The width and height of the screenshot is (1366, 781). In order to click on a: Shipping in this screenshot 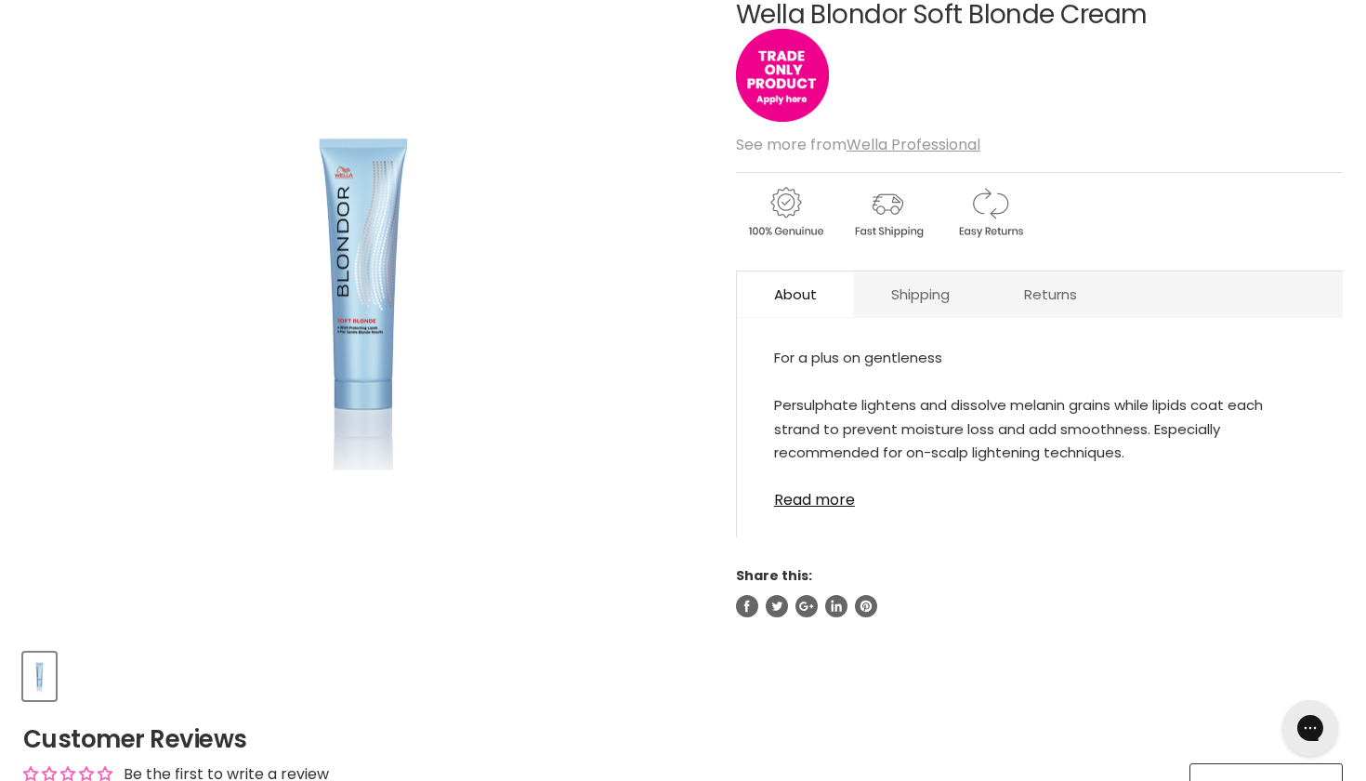, I will do `click(920, 294)`.